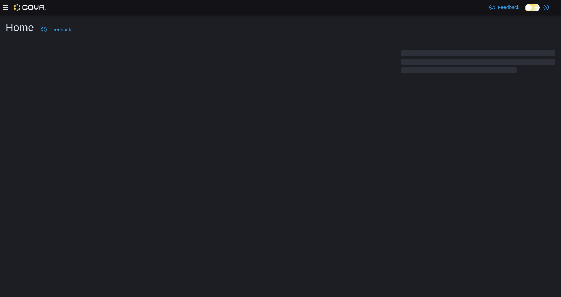  Describe the element at coordinates (533, 7) in the screenshot. I see `input: Dark Mode` at that location.